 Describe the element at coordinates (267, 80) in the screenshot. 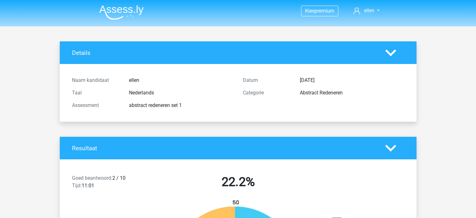

I see `div: Datum` at that location.